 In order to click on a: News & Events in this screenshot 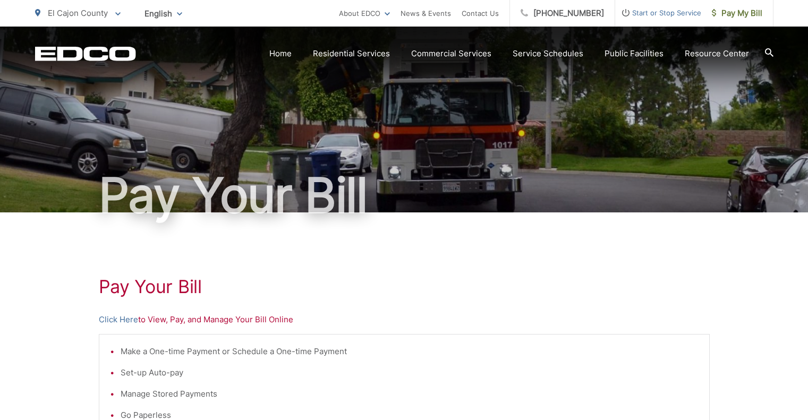, I will do `click(425, 13)`.